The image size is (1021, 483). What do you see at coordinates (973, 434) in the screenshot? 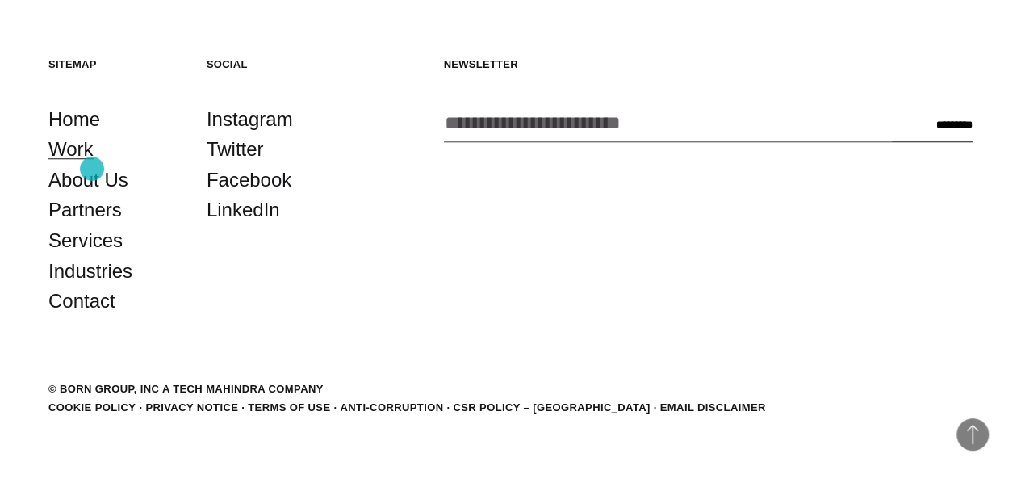
I see `button: Back to Top` at bounding box center [973, 434].